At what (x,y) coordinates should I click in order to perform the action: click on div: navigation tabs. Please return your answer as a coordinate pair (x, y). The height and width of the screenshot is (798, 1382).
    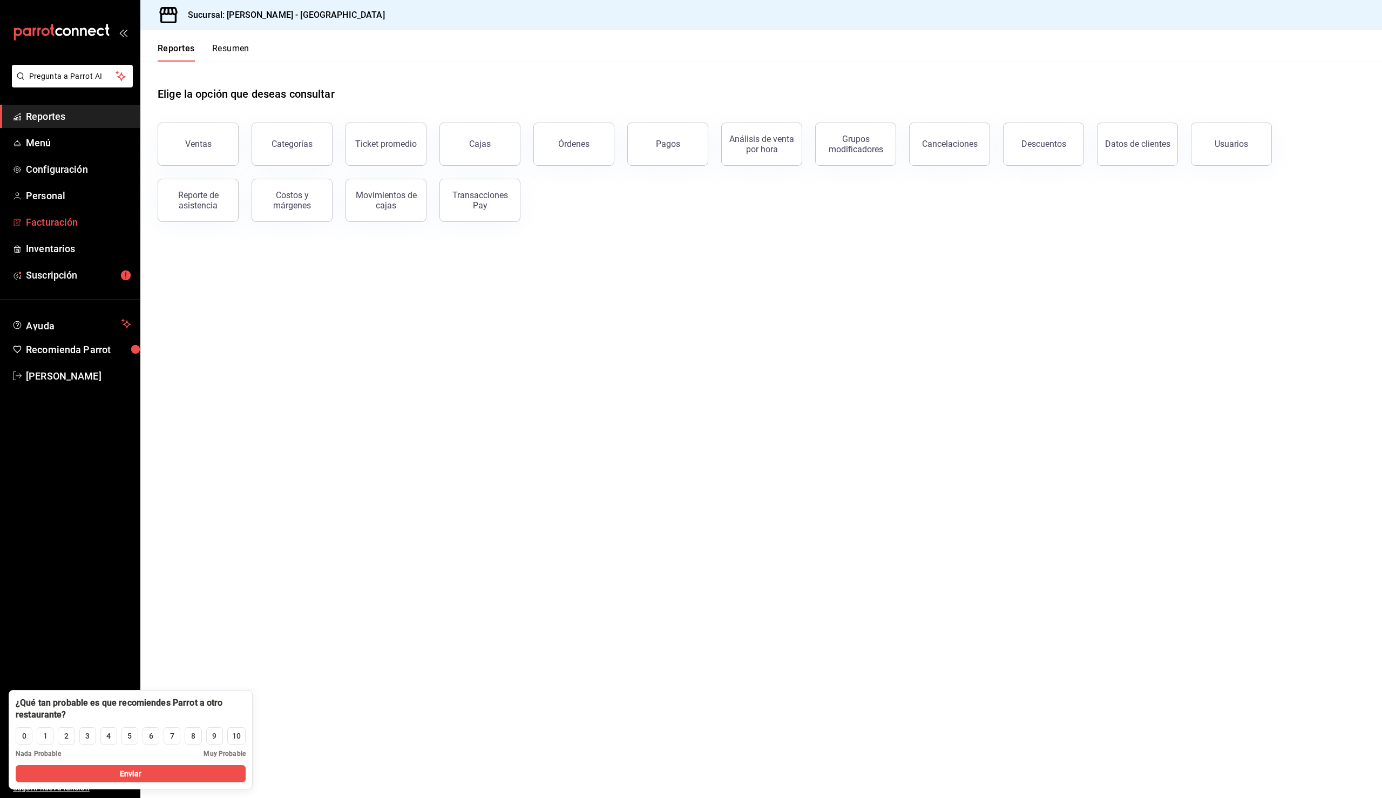
    Looking at the image, I should click on (204, 52).